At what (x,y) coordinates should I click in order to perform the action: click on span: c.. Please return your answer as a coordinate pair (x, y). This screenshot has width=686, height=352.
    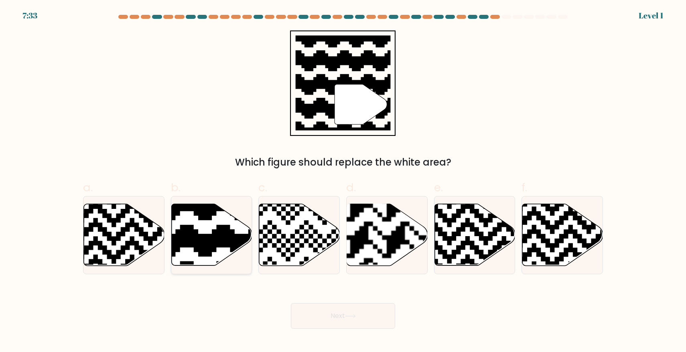
    Looking at the image, I should click on (263, 187).